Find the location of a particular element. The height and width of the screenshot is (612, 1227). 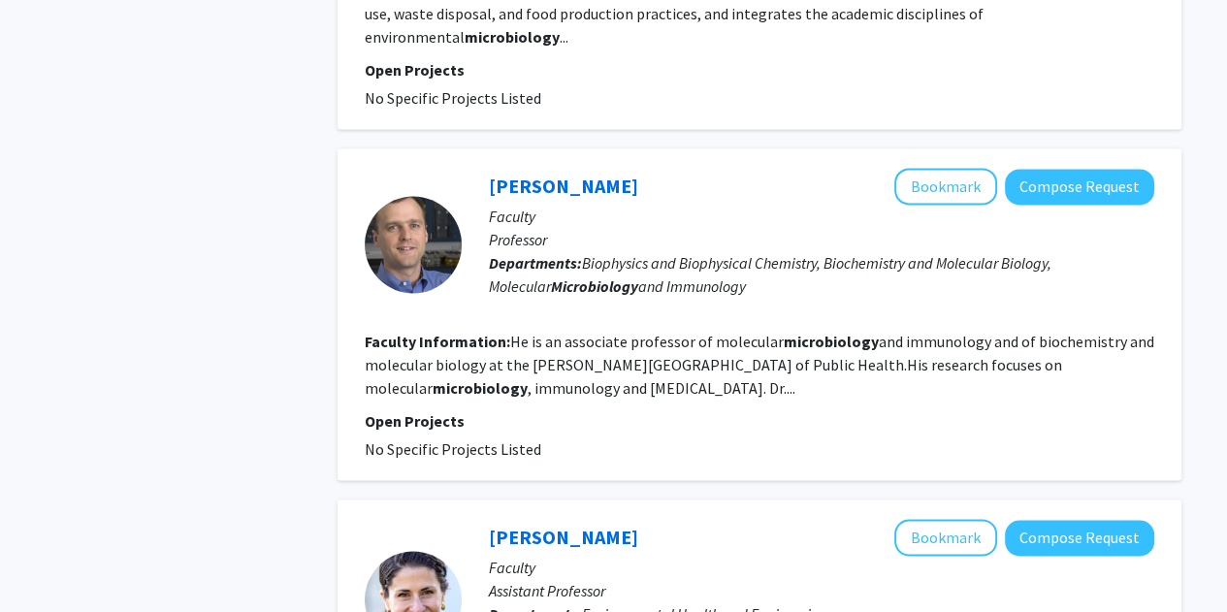

button: Compose Request to Natalie Exum is located at coordinates (1079, 537).